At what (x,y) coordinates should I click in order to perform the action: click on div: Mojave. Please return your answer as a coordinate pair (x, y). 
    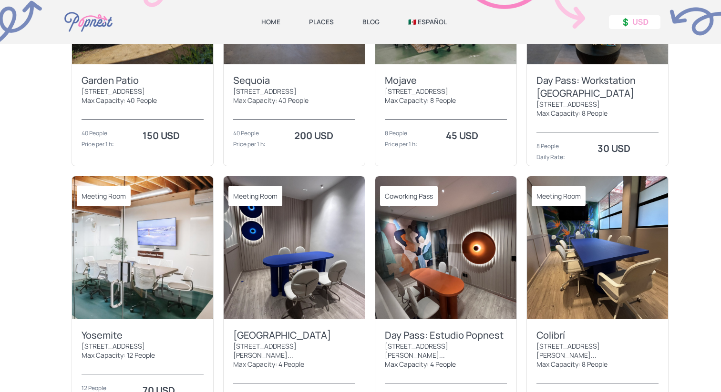
    Looking at the image, I should click on (401, 80).